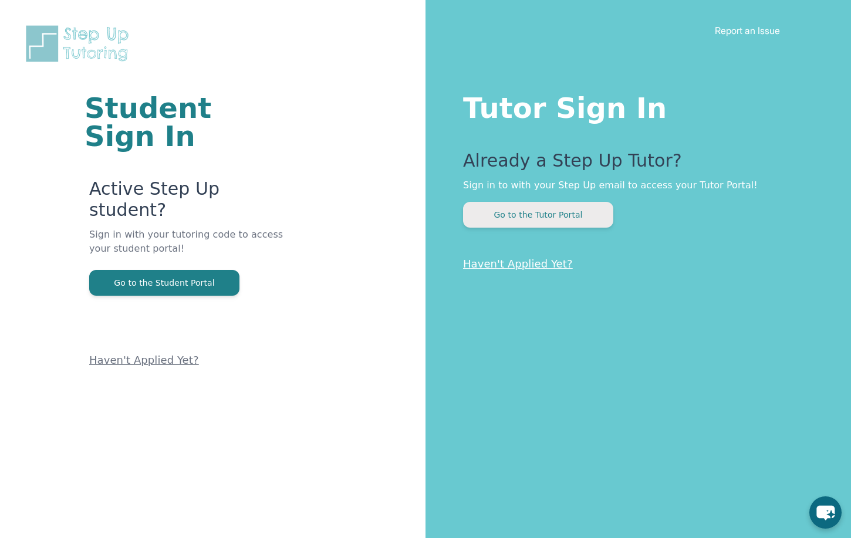 This screenshot has width=851, height=538. I want to click on a: Go to the Tutor Portal, so click(538, 214).